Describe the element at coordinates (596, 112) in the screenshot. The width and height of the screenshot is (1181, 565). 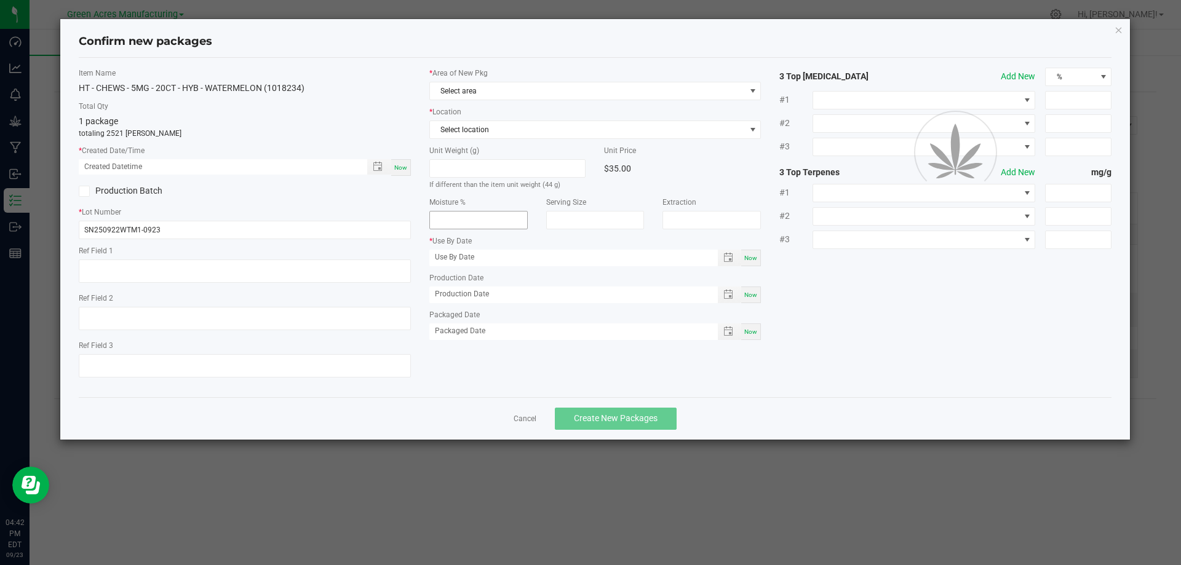
I see `label: Location` at that location.